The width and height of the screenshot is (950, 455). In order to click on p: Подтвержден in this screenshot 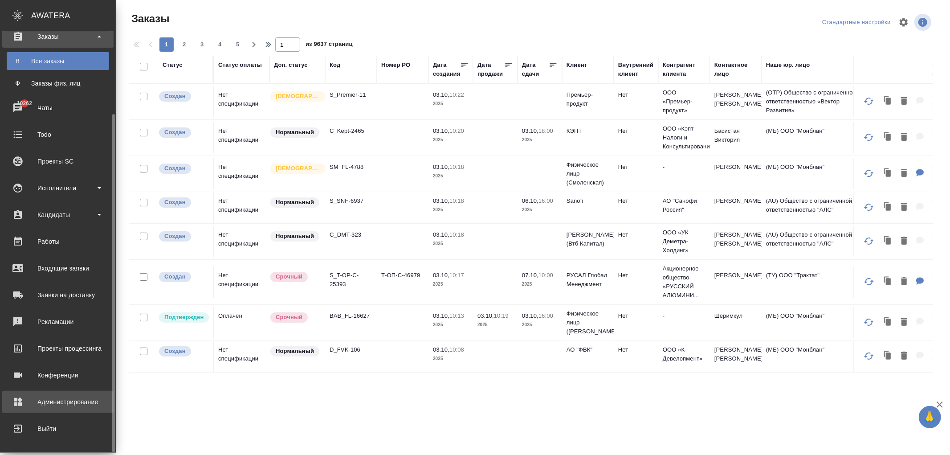, I will do `click(184, 317)`.